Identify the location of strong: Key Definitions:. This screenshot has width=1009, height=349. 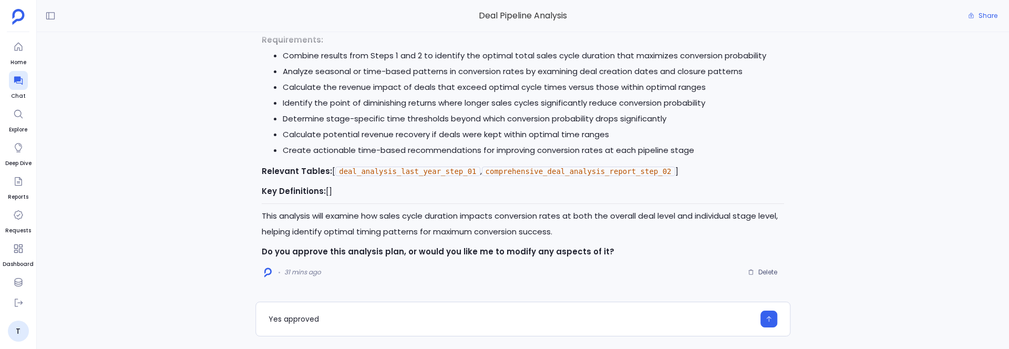
(294, 191).